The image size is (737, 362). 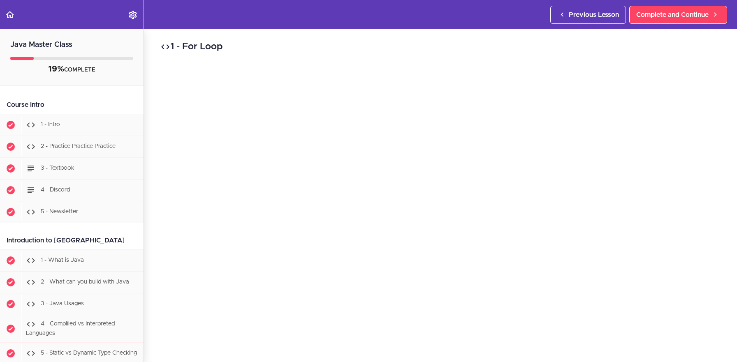 I want to click on span: 2 - Practice Practice Practice, so click(x=78, y=146).